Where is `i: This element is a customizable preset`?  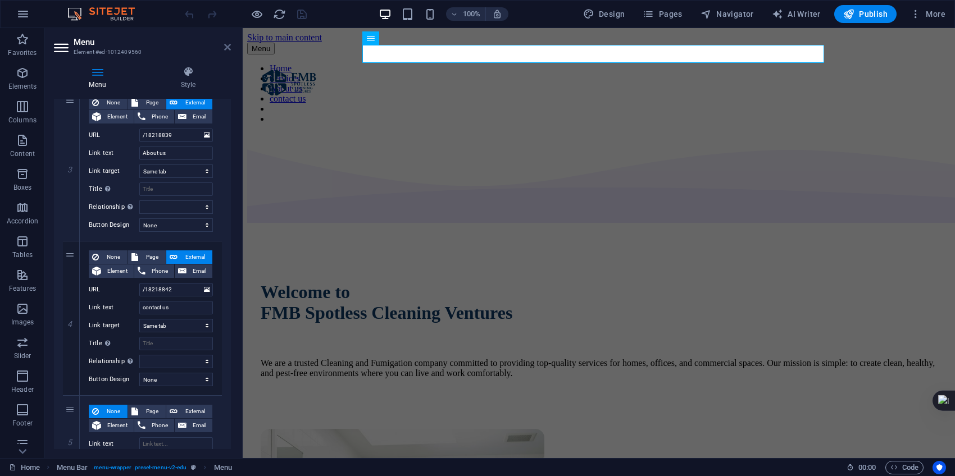
i: This element is a customizable preset is located at coordinates (193, 467).